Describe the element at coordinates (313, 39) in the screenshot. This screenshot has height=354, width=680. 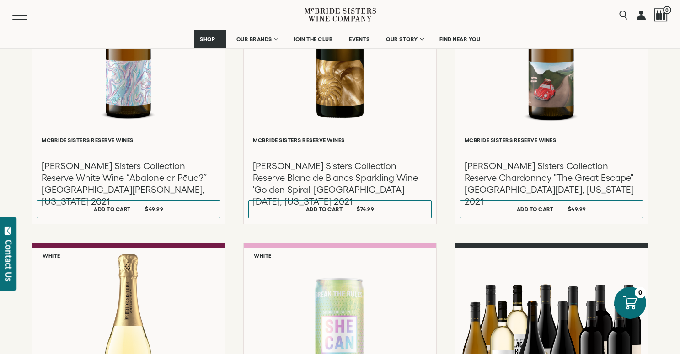
I see `a: JOIN THE CLUB` at that location.